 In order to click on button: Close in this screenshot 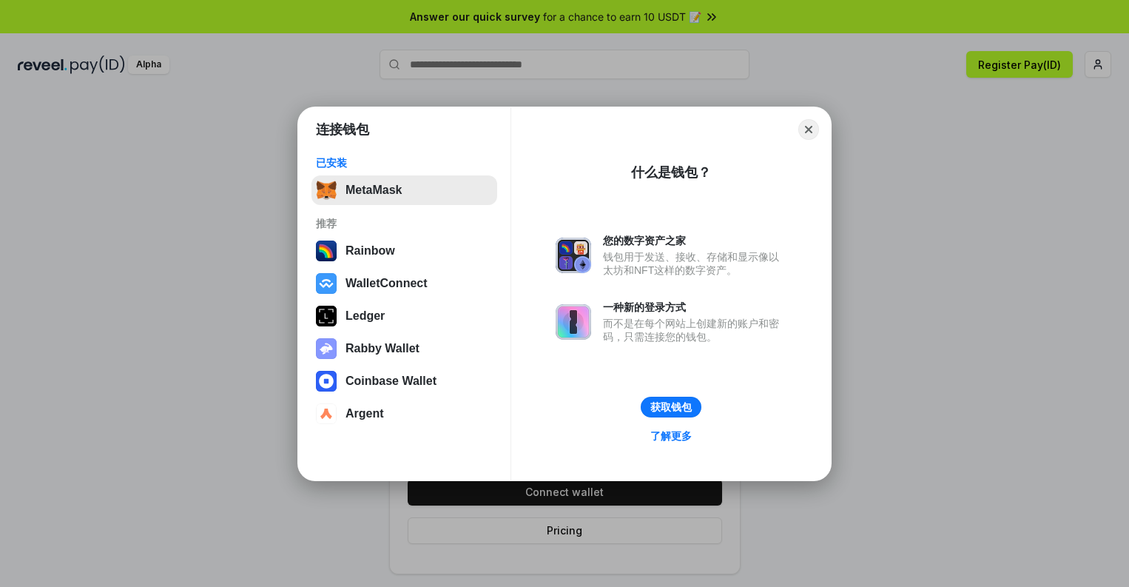, I will do `click(809, 129)`.